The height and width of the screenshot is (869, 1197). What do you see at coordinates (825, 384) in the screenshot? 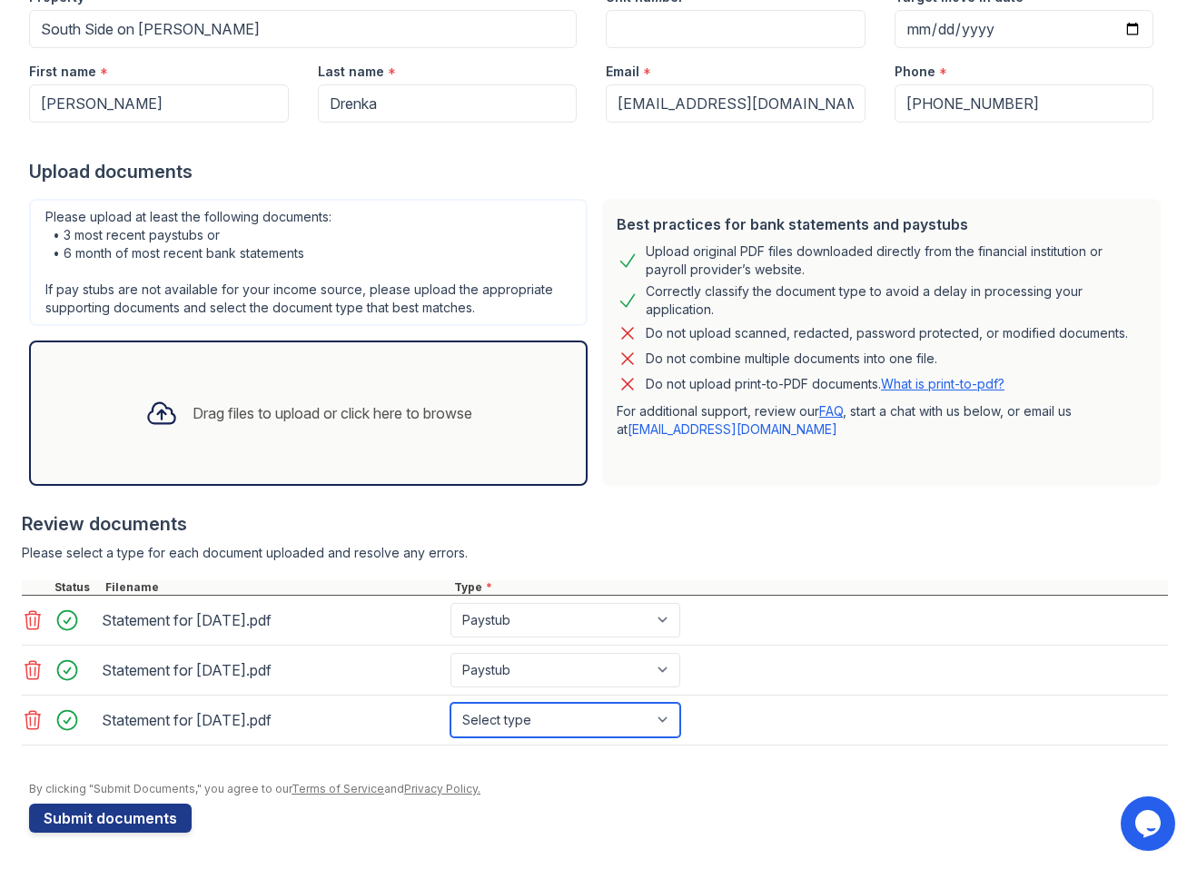
I see `p: Do not upload print-to-PDF documents.` at bounding box center [825, 384].